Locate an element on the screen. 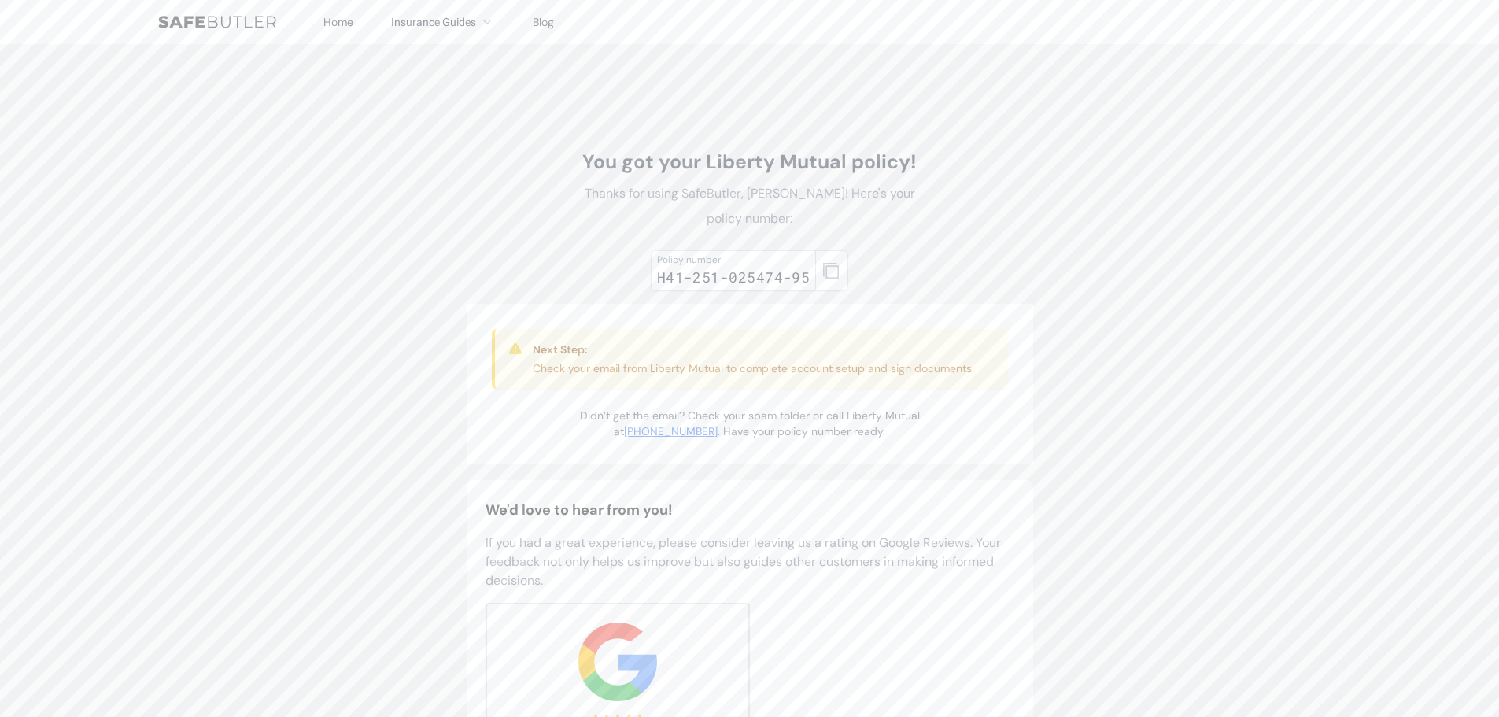 The height and width of the screenshot is (717, 1499). a: Home is located at coordinates (338, 22).